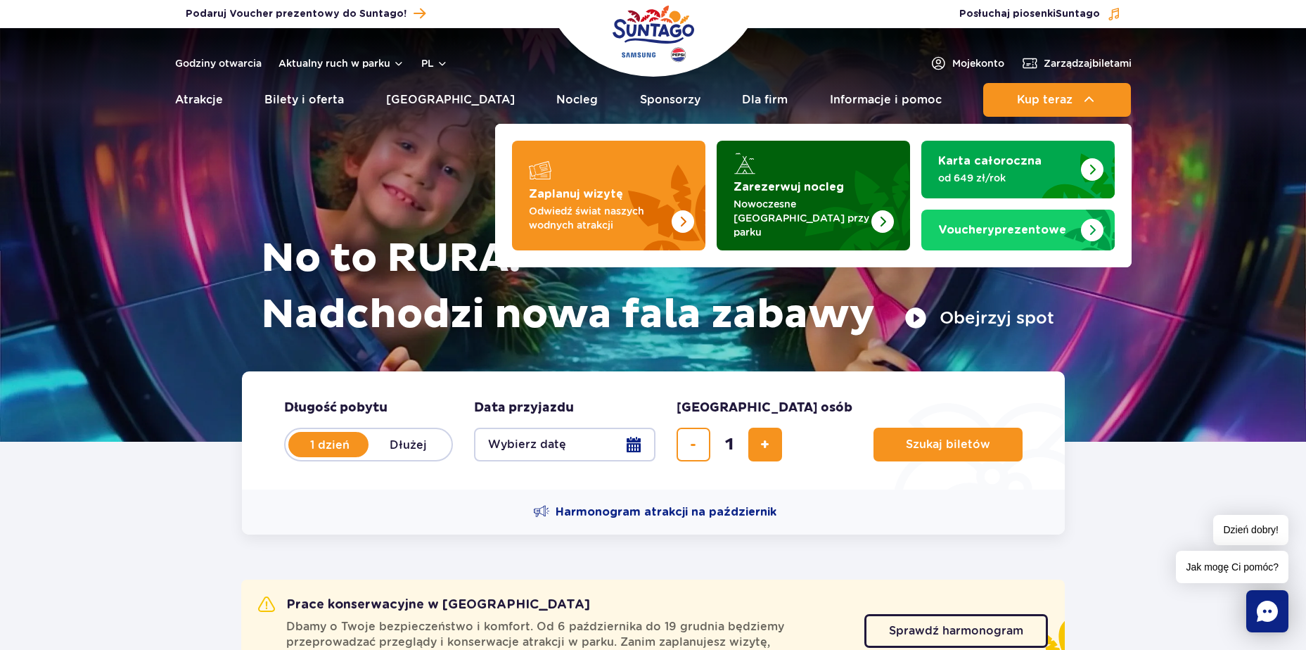 This screenshot has height=650, width=1306. What do you see at coordinates (653, 430) in the screenshot?
I see `form: Planowanie wizyty w Park of Poland` at bounding box center [653, 430].